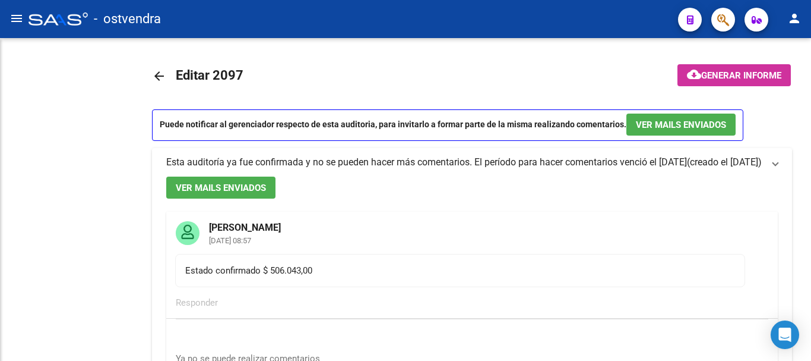 This screenshot has width=811, height=361. Describe the element at coordinates (127, 19) in the screenshot. I see `span: - ostvendra` at that location.